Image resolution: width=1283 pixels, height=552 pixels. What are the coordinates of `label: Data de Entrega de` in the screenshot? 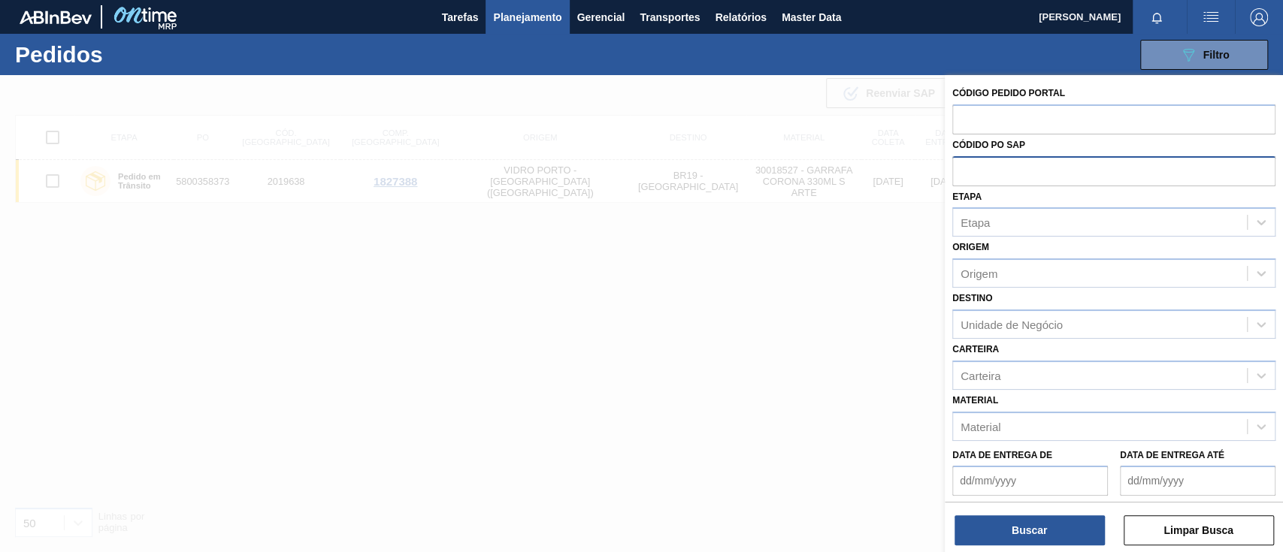 It's located at (1002, 455).